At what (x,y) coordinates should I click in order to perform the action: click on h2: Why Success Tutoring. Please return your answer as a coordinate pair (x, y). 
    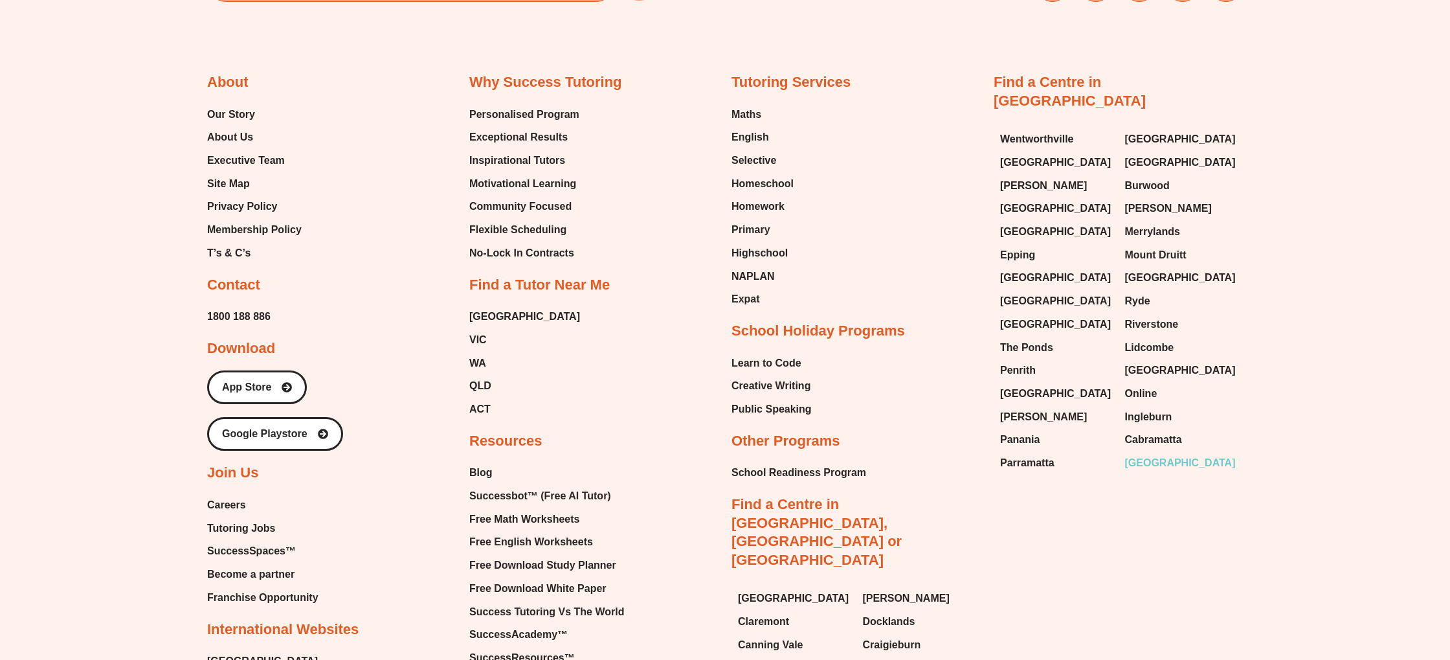
    Looking at the image, I should click on (546, 82).